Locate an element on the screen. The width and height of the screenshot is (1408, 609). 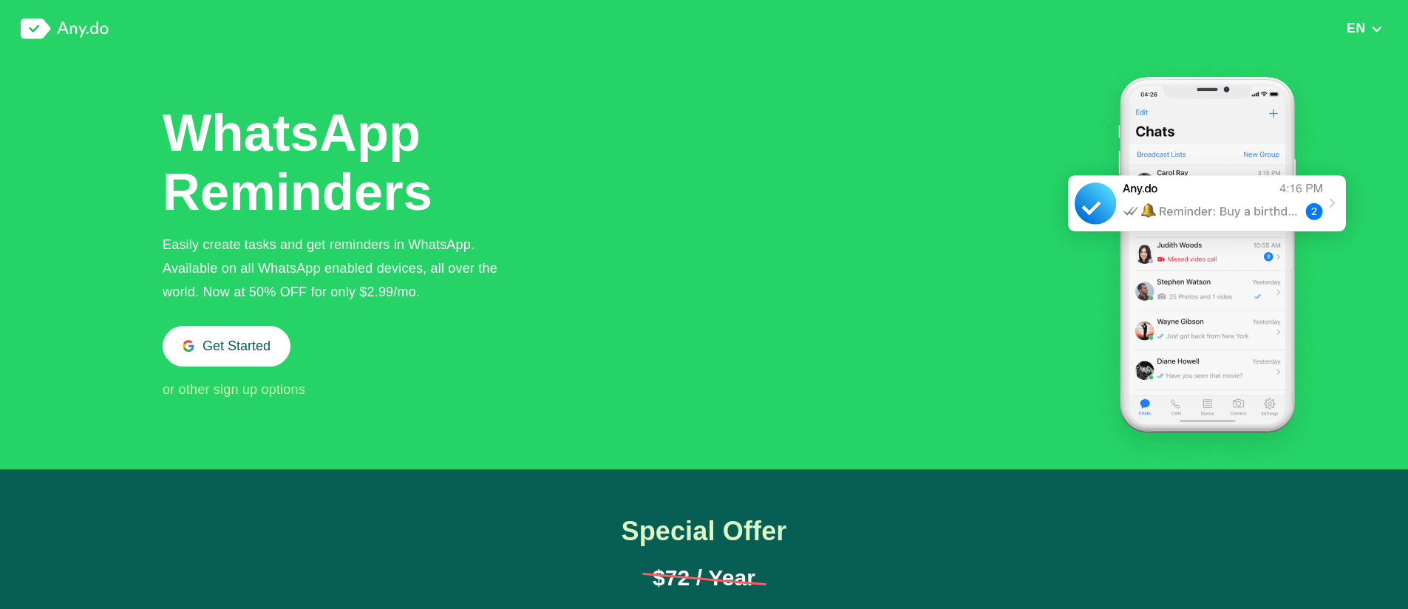
span: EN is located at coordinates (1356, 28).